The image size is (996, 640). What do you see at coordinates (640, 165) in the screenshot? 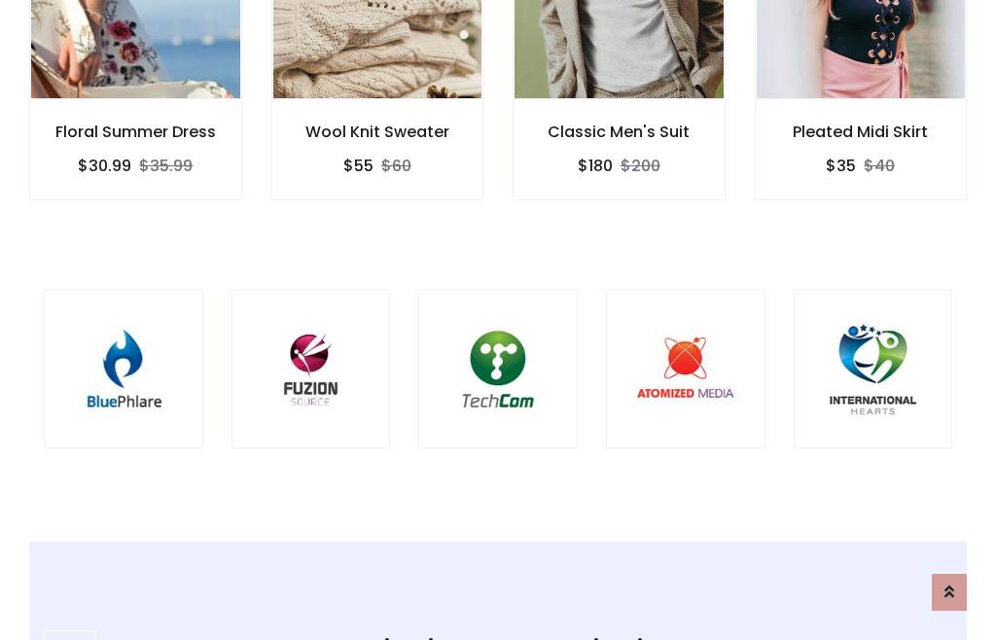
I see `del: $200` at bounding box center [640, 165].